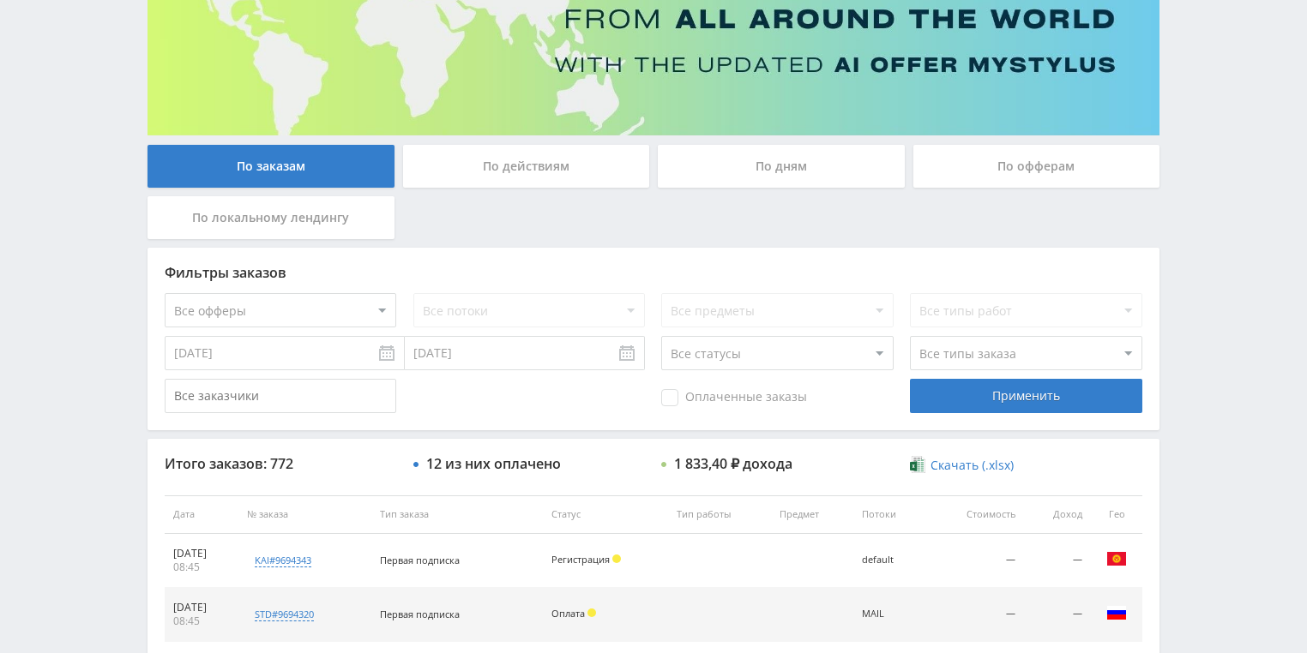 The width and height of the screenshot is (1307, 653). Describe the element at coordinates (781, 166) in the screenshot. I see `div: По дням` at that location.